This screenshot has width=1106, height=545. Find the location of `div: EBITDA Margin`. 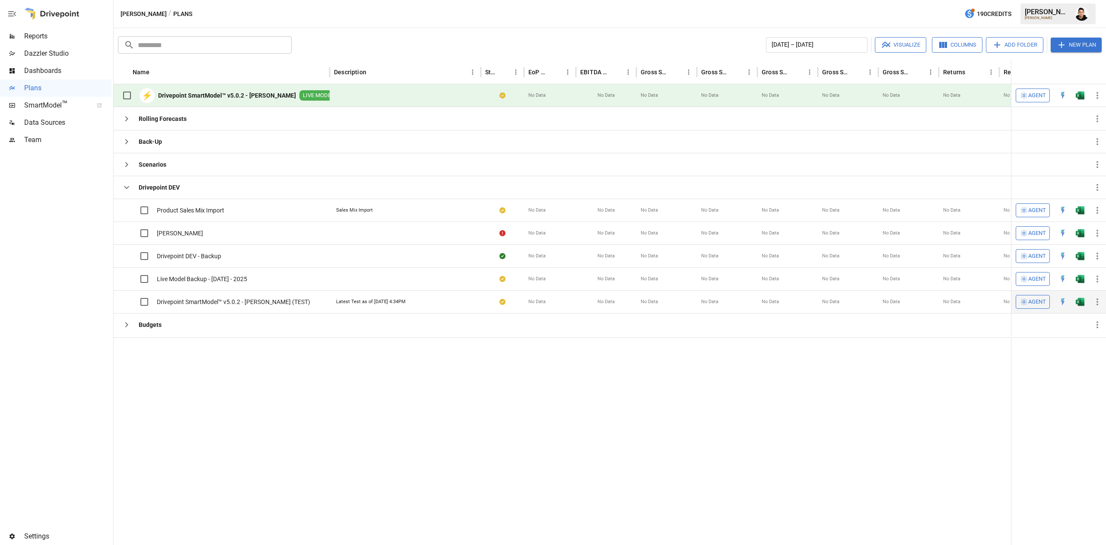

div: EBITDA Margin is located at coordinates (594, 72).